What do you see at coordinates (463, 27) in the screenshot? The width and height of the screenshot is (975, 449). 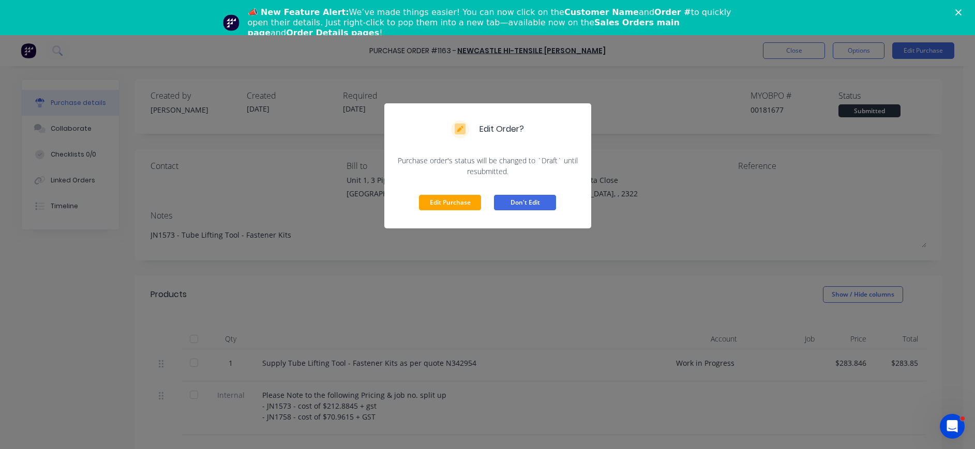 I see `b: Sales Orders main page` at bounding box center [463, 27].